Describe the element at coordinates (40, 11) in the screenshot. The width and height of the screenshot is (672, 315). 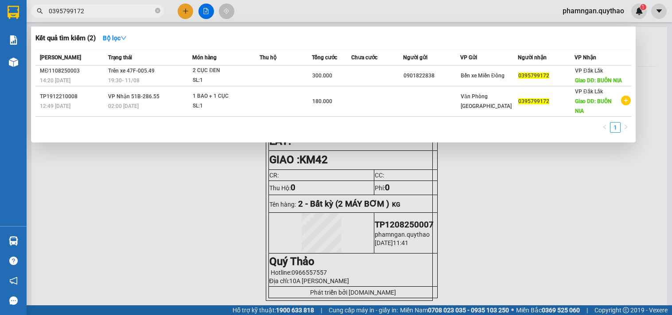
I see `span: search` at that location.